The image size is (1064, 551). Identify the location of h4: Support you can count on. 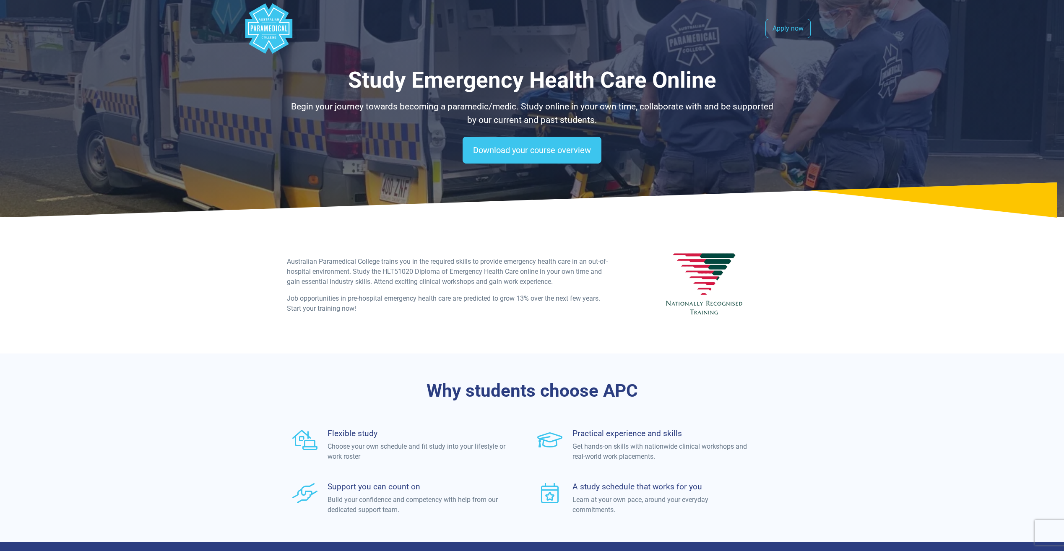
(417, 487).